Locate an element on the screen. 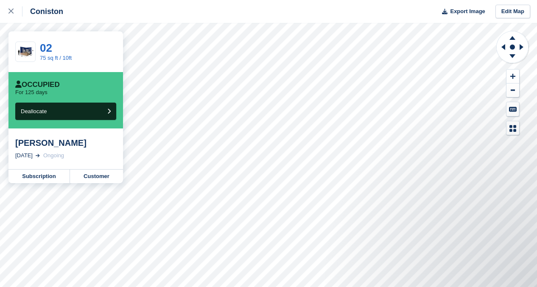  button: Keyboard Shortcuts is located at coordinates (513, 109).